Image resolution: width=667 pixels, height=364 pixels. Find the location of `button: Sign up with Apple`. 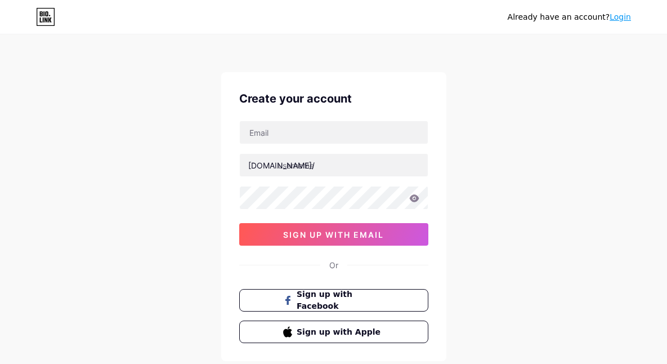

button: Sign up with Apple is located at coordinates (334, 332).